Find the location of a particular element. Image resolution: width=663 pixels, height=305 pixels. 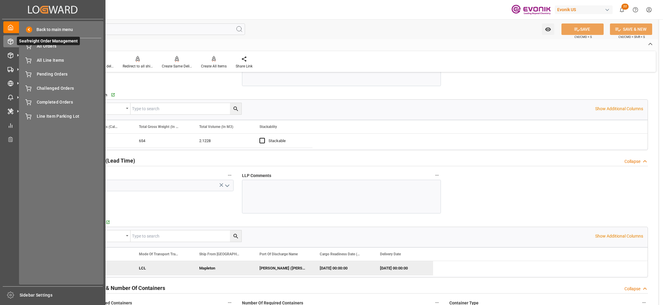

span: Challenged Orders is located at coordinates (69, 88).